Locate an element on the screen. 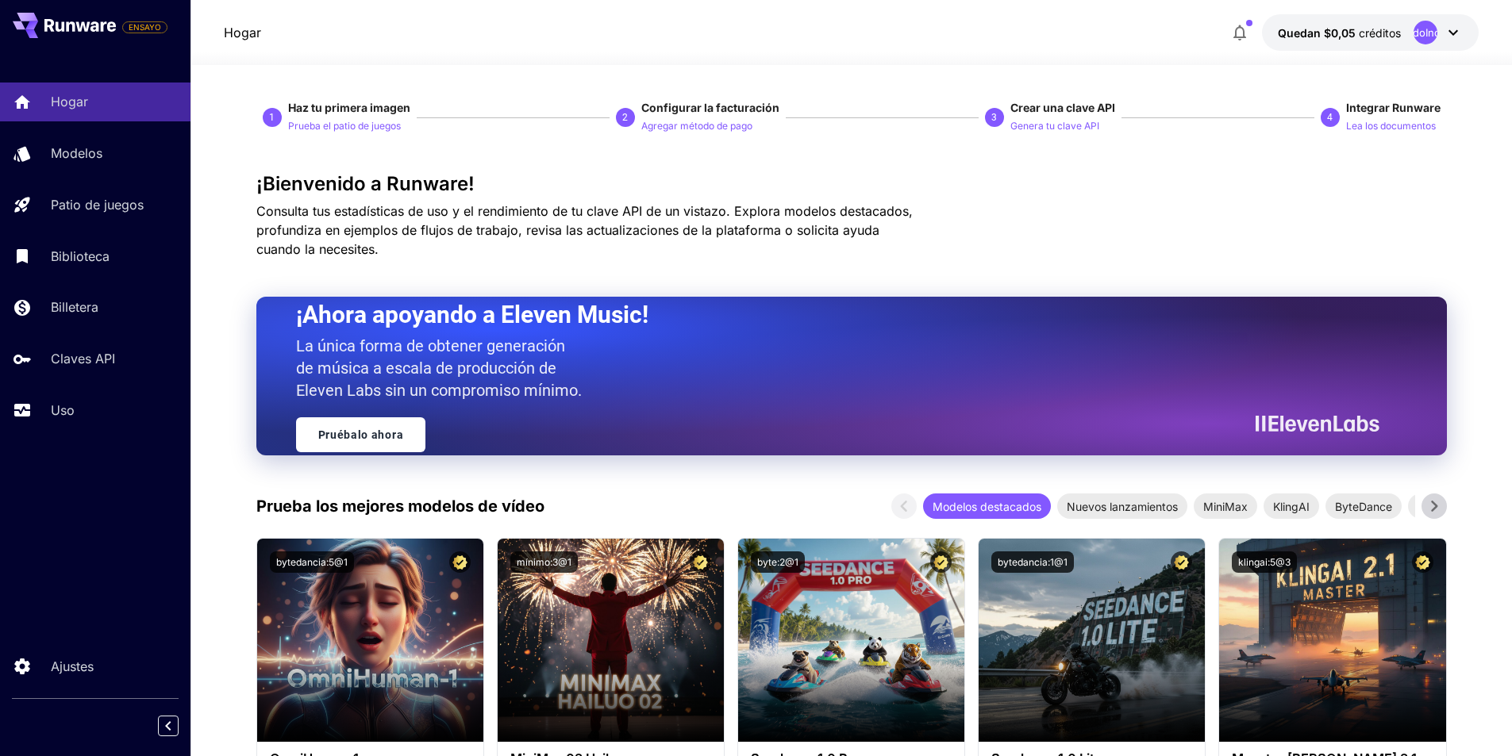 This screenshot has width=1512, height=756. div: MiniMax is located at coordinates (1226, 506).